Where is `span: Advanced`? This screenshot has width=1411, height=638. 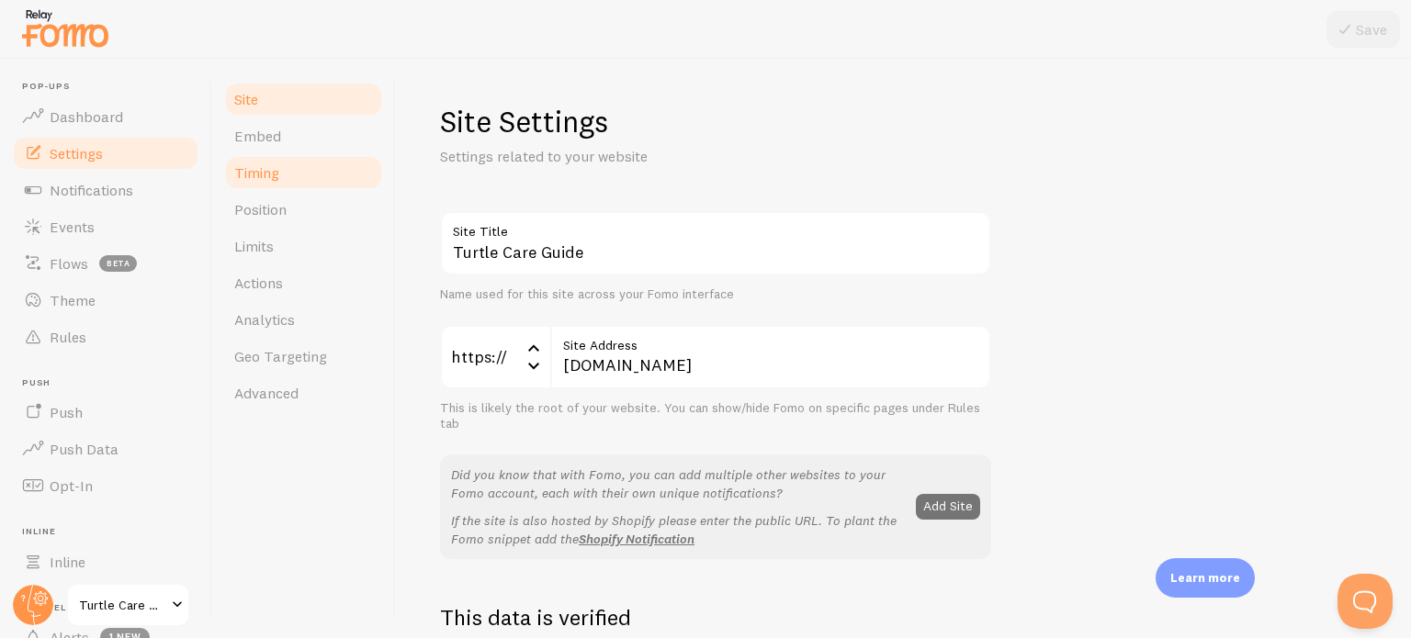
span: Advanced is located at coordinates (266, 393).